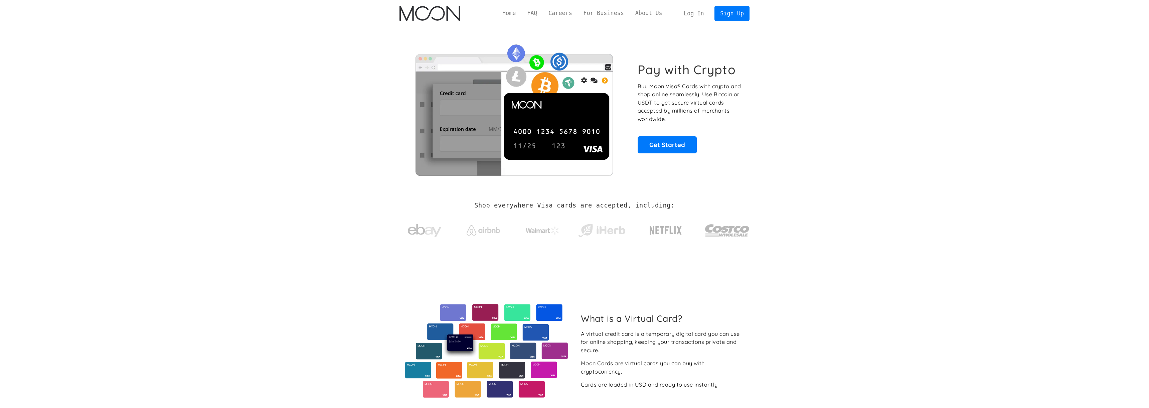  I want to click on img: Netflix, so click(666, 230).